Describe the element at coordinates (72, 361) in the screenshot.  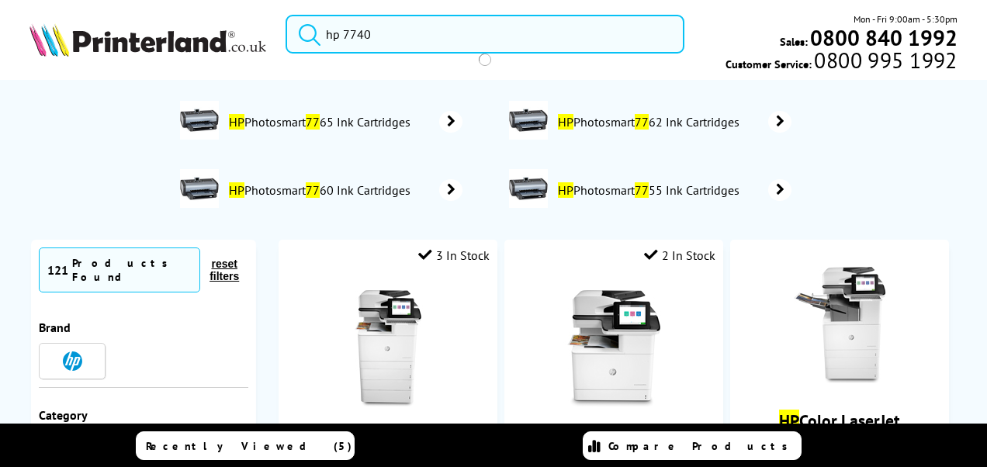
I see `img: HP` at that location.